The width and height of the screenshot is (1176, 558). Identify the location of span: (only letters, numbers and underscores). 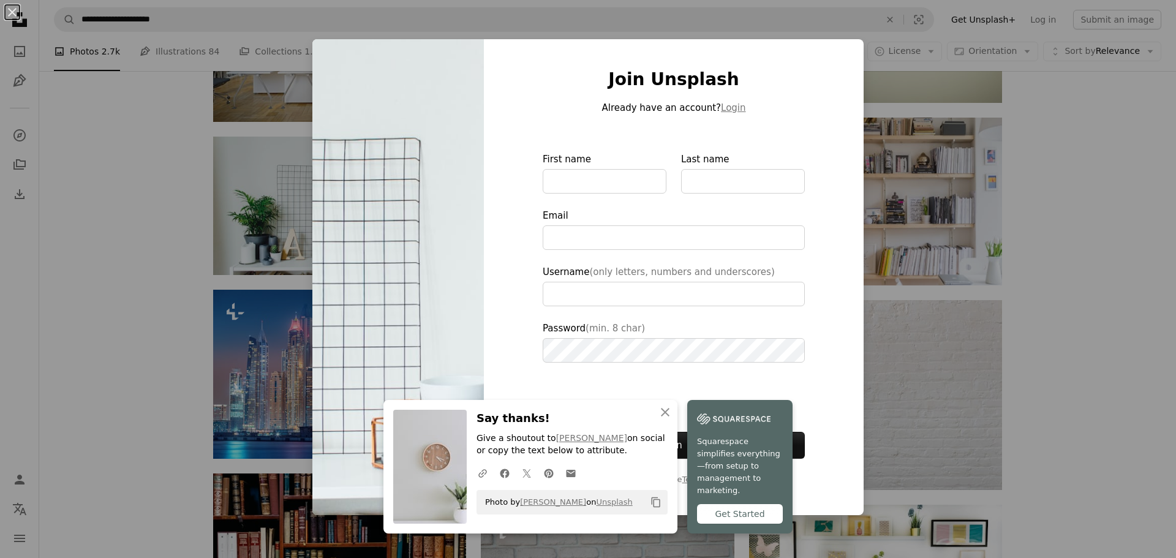
(682, 272).